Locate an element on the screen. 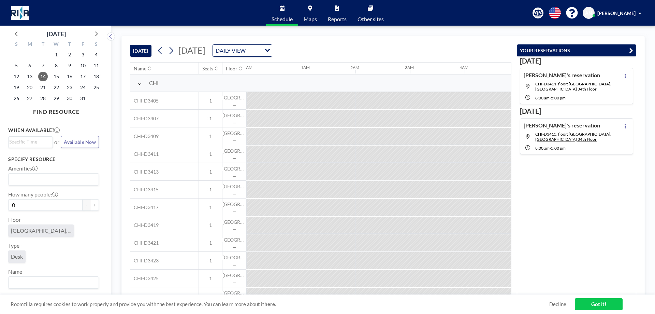 The image size is (655, 314). div: W is located at coordinates (56, 45).